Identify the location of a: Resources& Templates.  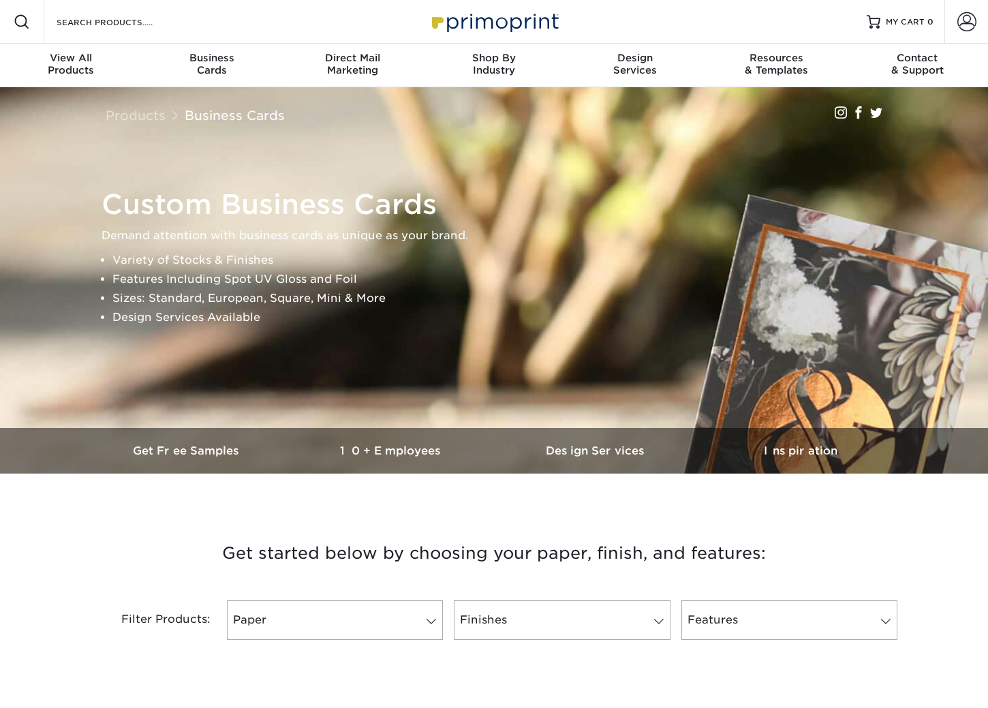
(776, 65).